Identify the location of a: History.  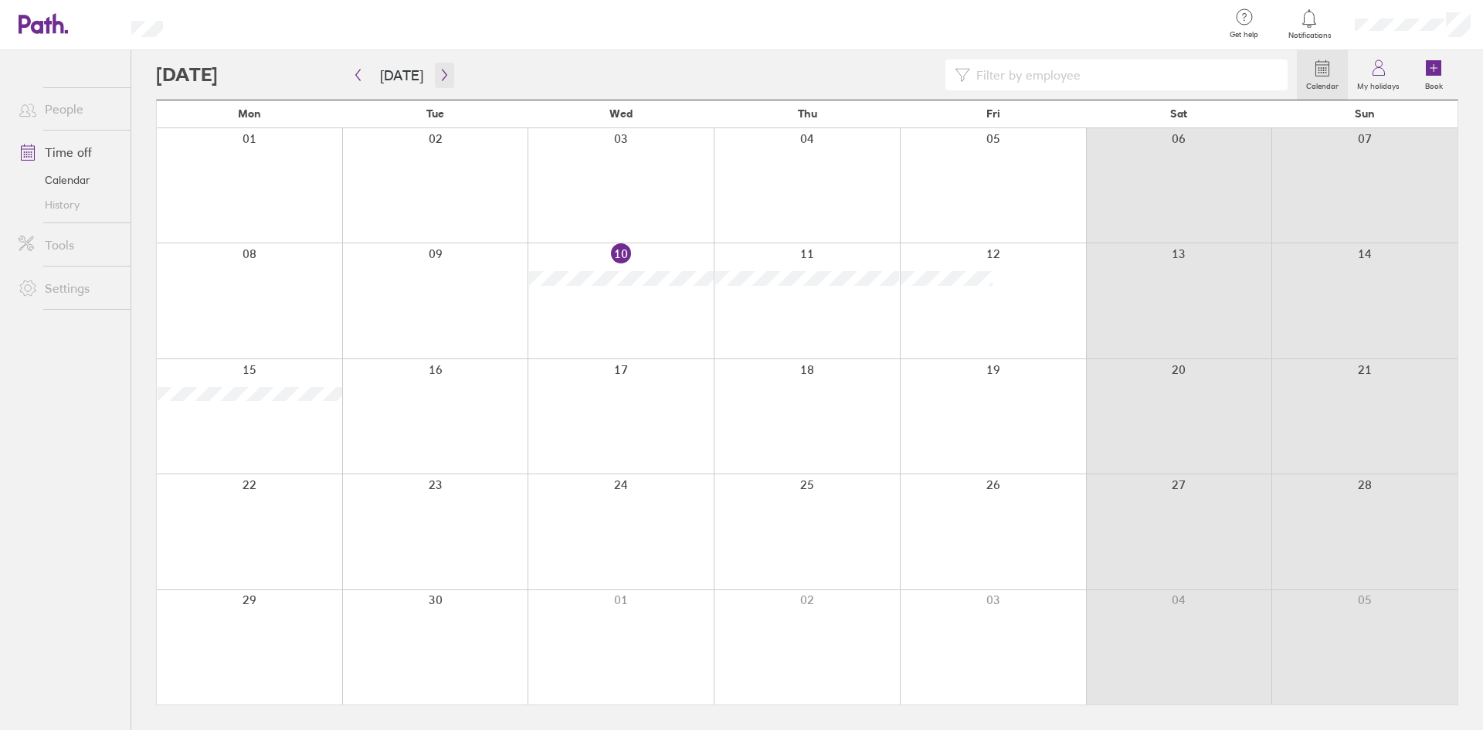
(68, 205).